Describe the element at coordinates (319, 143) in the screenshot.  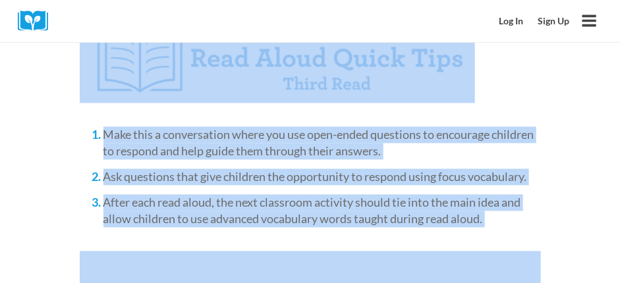
I see `span: Make this a conversation where you use open-ended questions to encourage children to respond and ...` at that location.